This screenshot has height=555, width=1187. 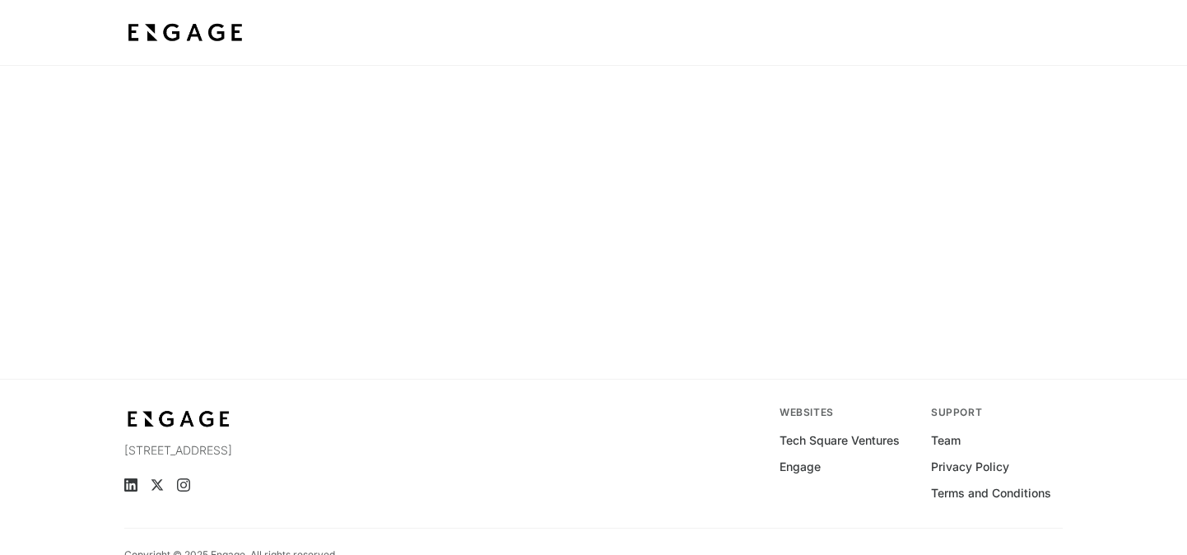 I want to click on a: LinkedIn, so click(x=131, y=485).